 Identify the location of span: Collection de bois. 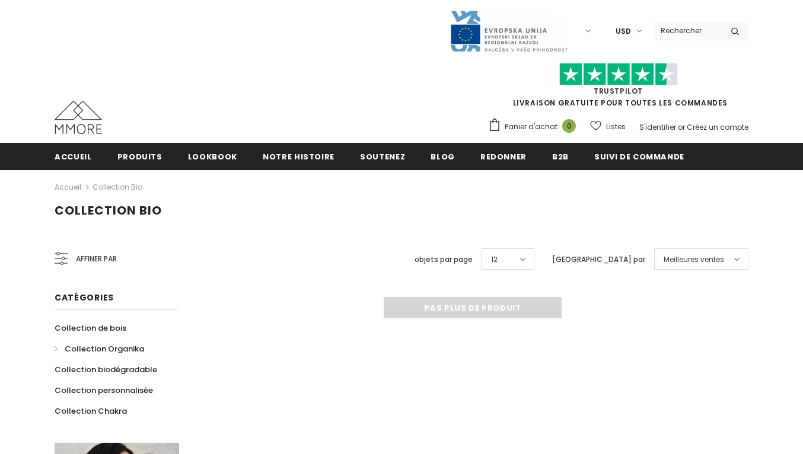
(90, 328).